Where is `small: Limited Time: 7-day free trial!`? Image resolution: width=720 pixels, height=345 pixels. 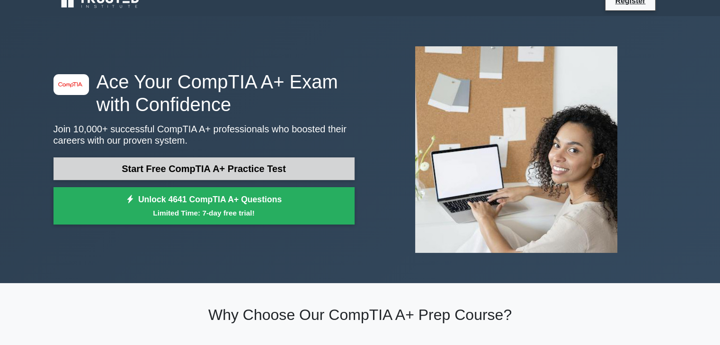 small: Limited Time: 7-day free trial! is located at coordinates (204, 213).